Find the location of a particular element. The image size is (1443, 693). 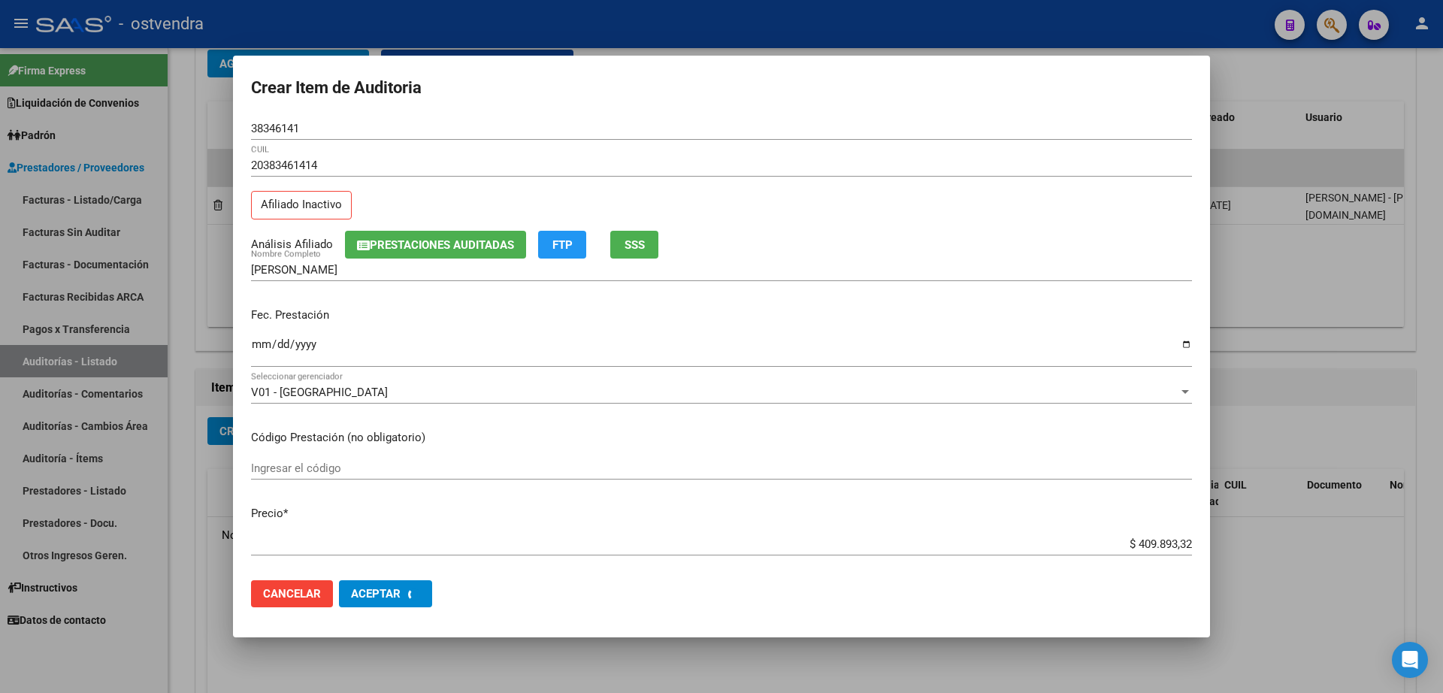

span: SSS is located at coordinates (634, 245).